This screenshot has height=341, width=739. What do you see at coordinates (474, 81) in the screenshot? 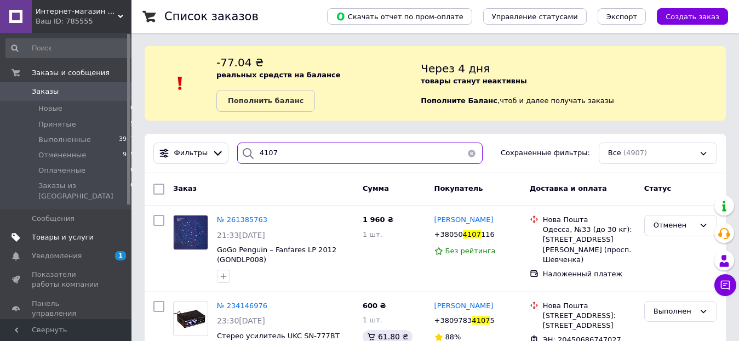
I see `b: товары станут неактивны` at bounding box center [474, 81].